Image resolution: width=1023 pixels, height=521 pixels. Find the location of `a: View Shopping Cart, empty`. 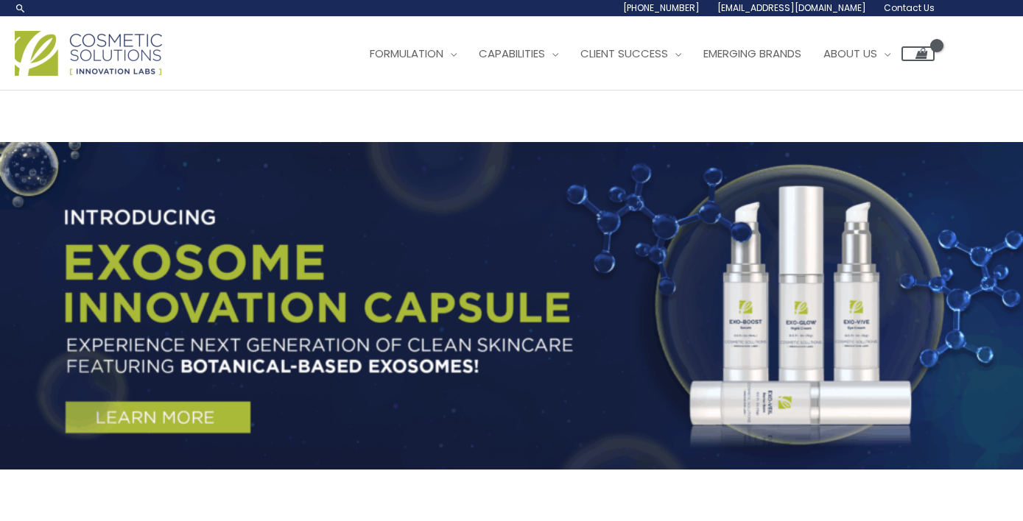

a: View Shopping Cart, empty is located at coordinates (917, 54).